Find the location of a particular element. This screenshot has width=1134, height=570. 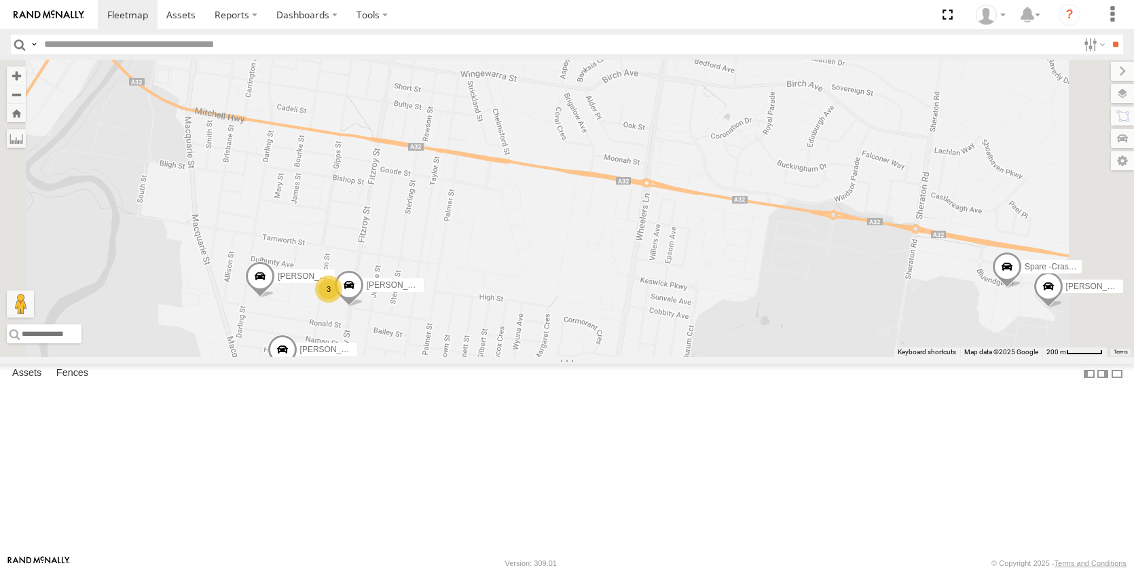

label: Dock Summary Table to the Right is located at coordinates (1103, 373).